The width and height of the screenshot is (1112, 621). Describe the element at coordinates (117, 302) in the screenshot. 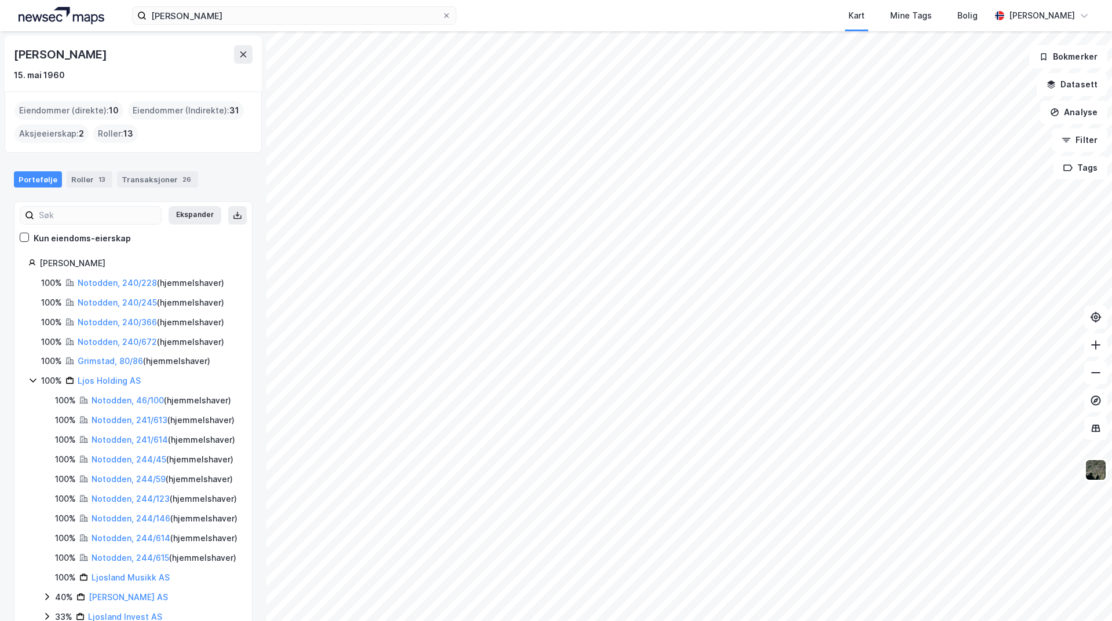

I see `a: Notodden, 240/245` at that location.